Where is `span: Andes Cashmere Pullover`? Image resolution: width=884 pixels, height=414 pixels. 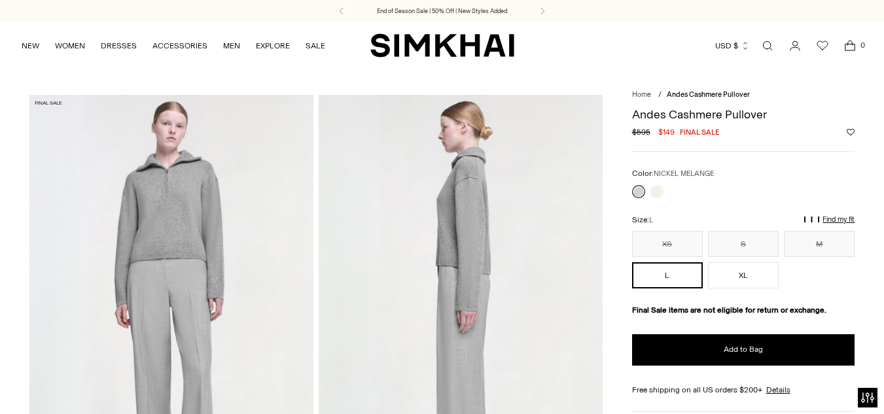
span: Andes Cashmere Pullover is located at coordinates (708, 94).